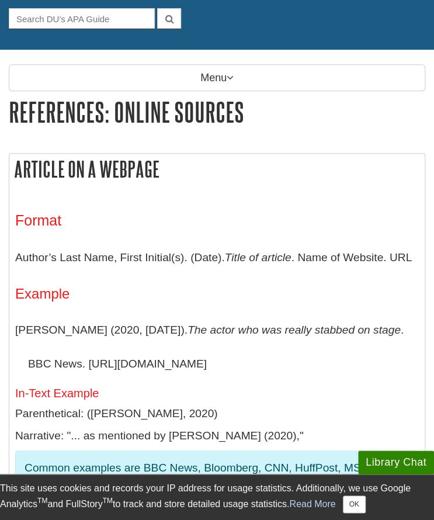 Image resolution: width=434 pixels, height=520 pixels. What do you see at coordinates (312, 503) in the screenshot?
I see `a: Read More` at bounding box center [312, 503].